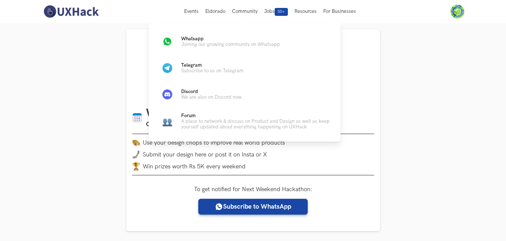  Describe the element at coordinates (253, 207) in the screenshot. I see `a: Subscribe to WhatsApp` at that location.